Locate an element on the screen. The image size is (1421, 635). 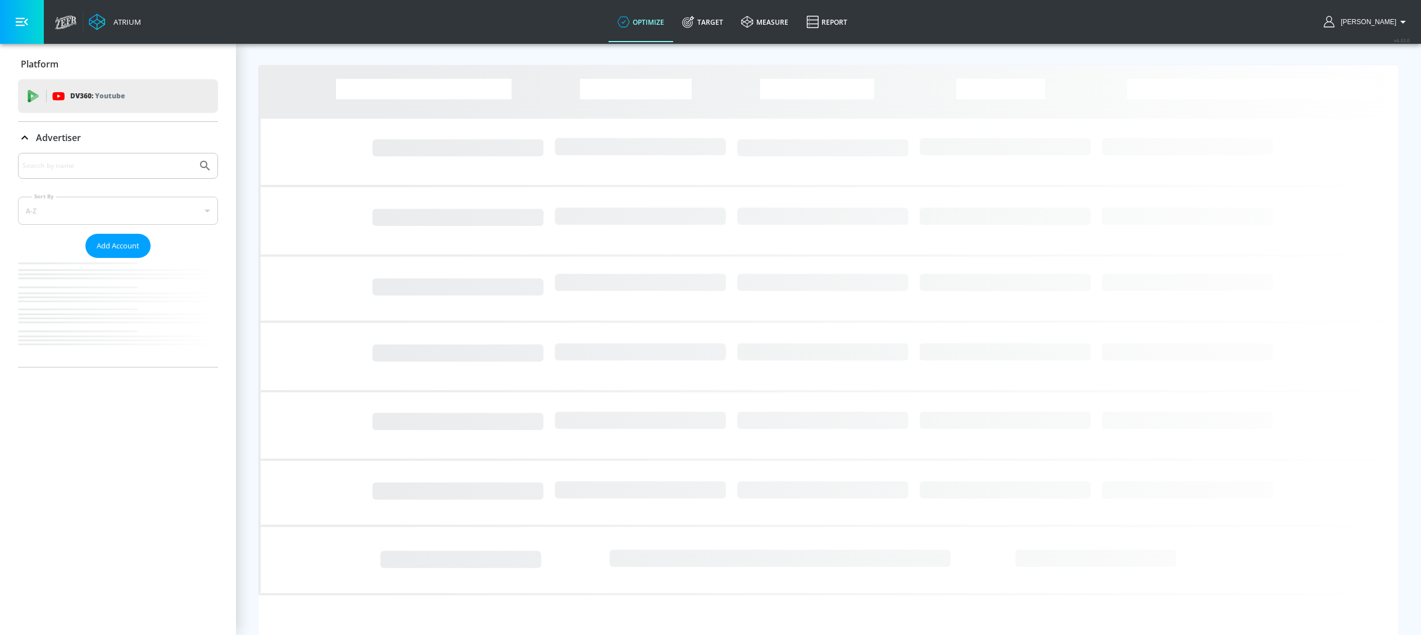
p: DV360: is located at coordinates (97, 96).